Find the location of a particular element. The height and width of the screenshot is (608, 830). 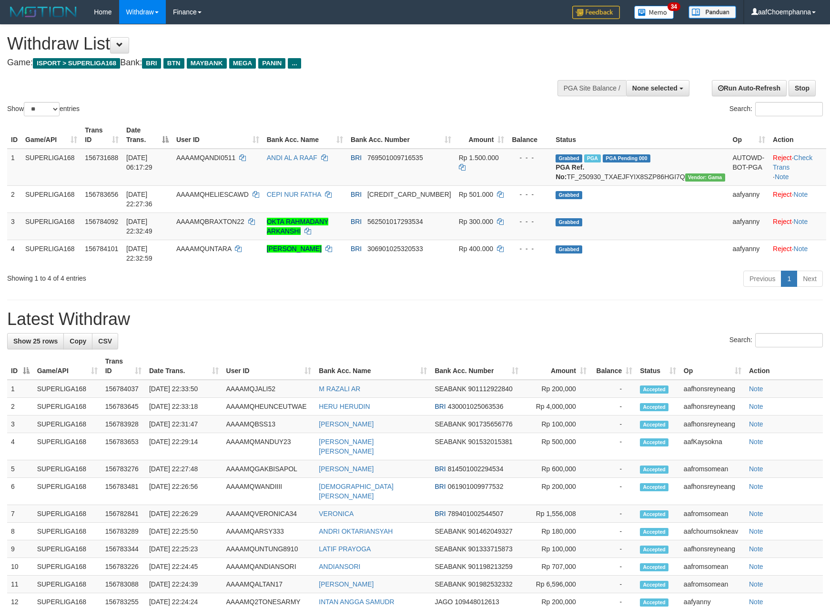

span: Grabbed is located at coordinates (569, 249).